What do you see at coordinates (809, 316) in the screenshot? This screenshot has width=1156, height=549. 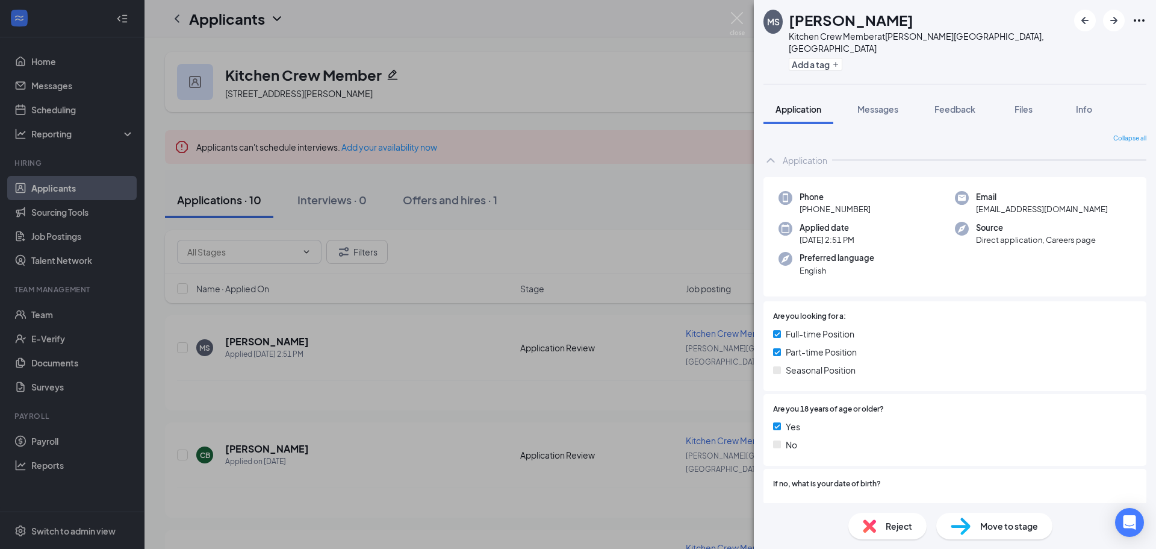 I see `span: Are you looking for a:` at bounding box center [809, 316].